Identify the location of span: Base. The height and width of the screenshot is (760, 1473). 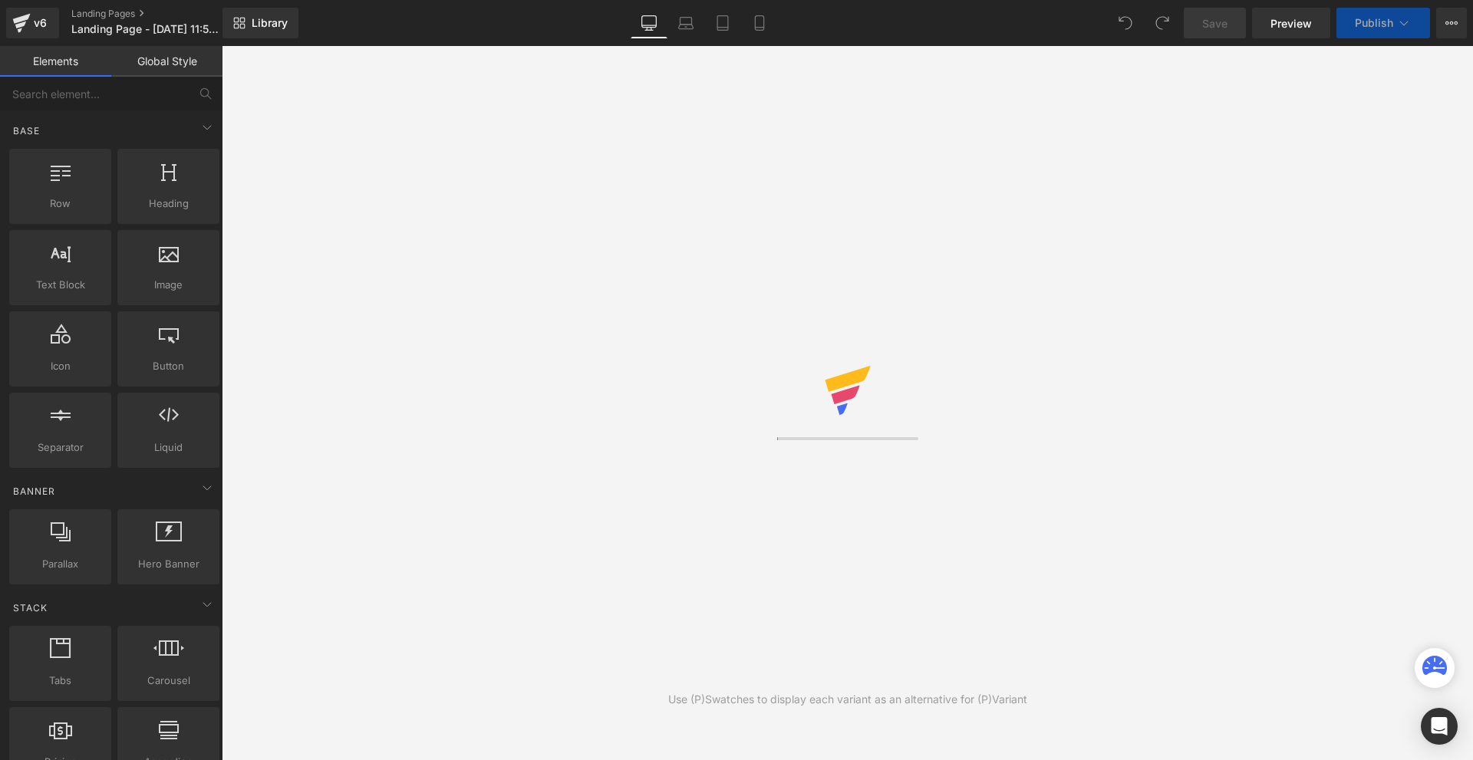
(26, 130).